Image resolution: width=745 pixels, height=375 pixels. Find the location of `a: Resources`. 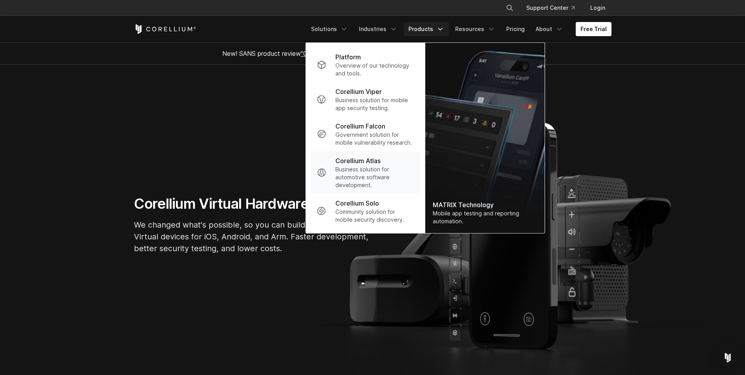

a: Resources is located at coordinates (475, 29).